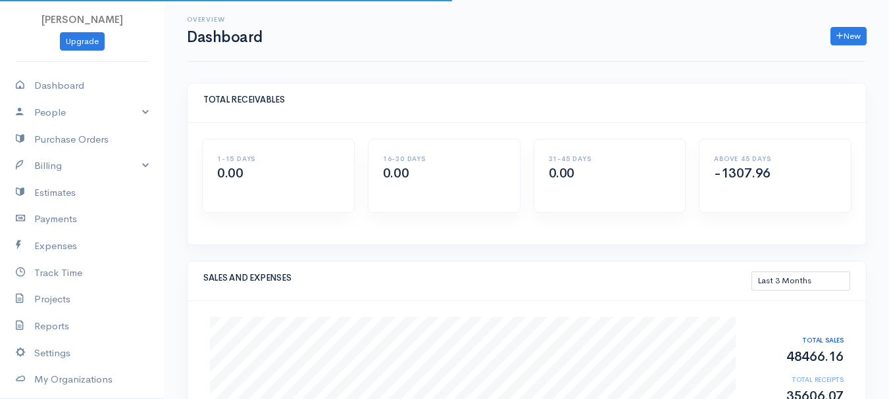 Image resolution: width=889 pixels, height=399 pixels. What do you see at coordinates (796, 357) in the screenshot?
I see `h2: 48466.16` at bounding box center [796, 357].